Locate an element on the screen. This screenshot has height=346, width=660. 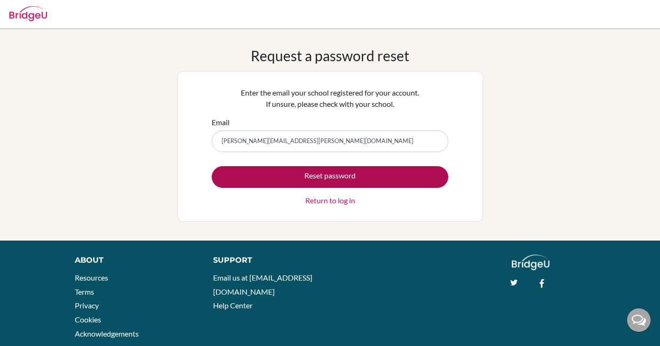
img: Bridge-U is located at coordinates (28, 14).